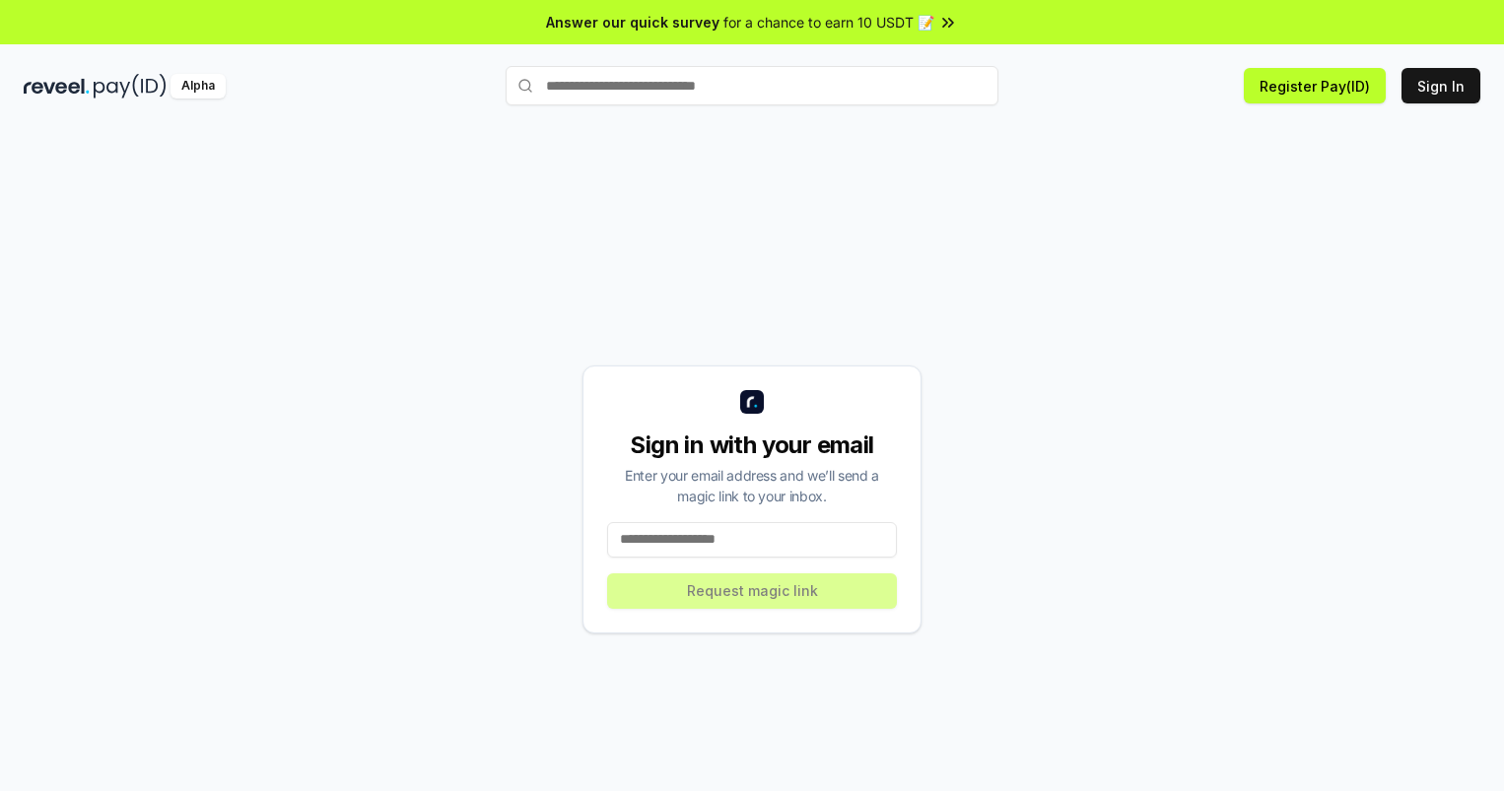 Image resolution: width=1504 pixels, height=791 pixels. I want to click on img: logo_small, so click(752, 402).